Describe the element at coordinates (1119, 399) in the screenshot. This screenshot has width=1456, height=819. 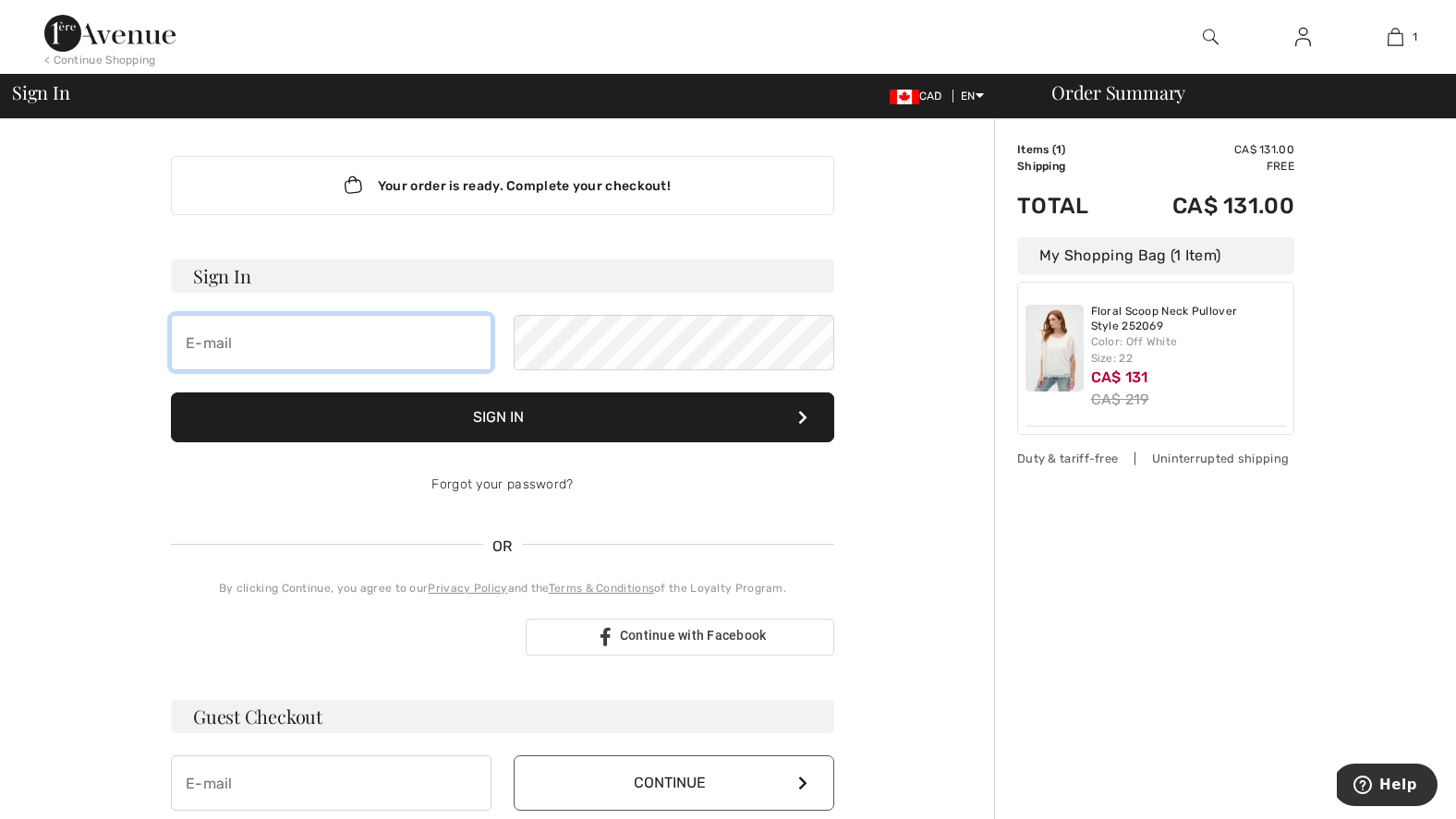
I see `s: CA$ 219` at that location.